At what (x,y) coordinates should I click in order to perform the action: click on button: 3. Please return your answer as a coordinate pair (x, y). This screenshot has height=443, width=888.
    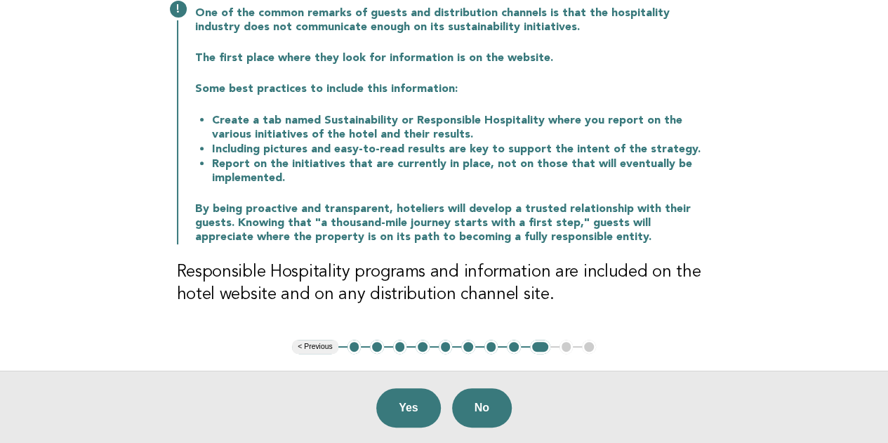
    Looking at the image, I should click on (400, 347).